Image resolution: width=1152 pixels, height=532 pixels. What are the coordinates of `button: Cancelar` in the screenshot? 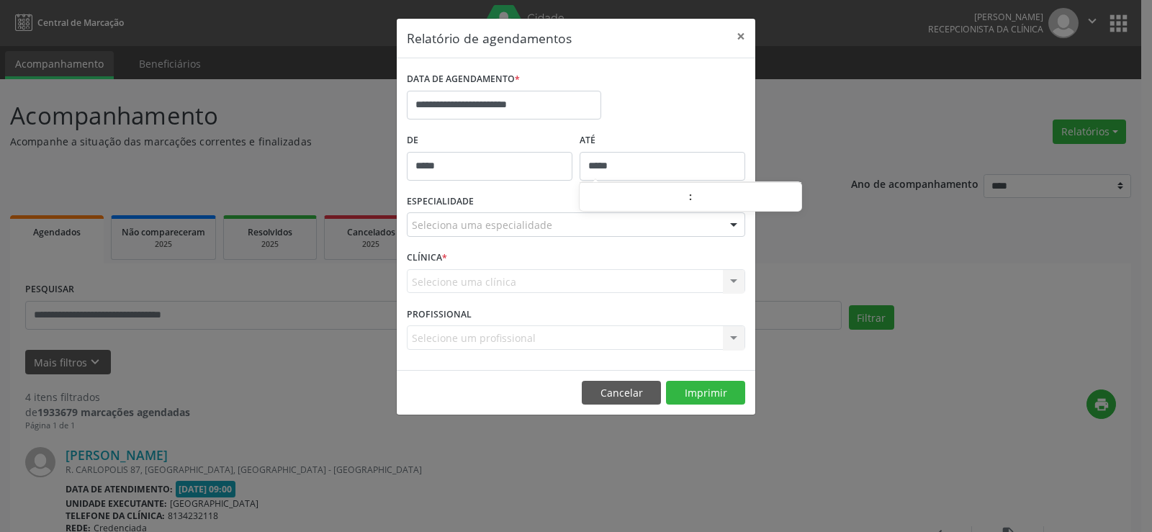 It's located at (621, 393).